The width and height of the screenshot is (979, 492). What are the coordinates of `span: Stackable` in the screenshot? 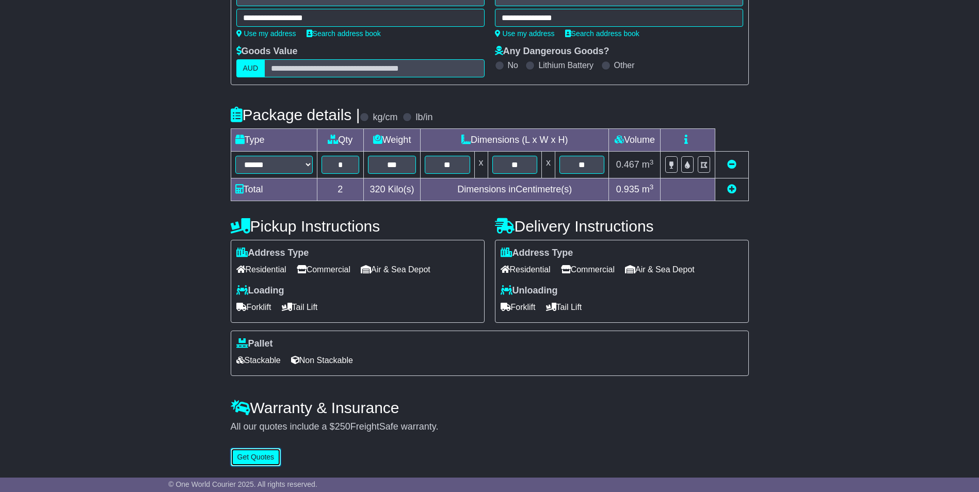 It's located at (258, 360).